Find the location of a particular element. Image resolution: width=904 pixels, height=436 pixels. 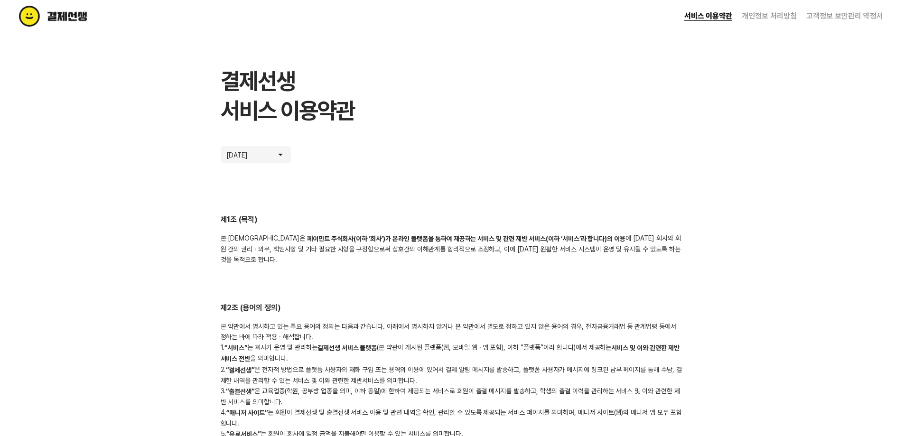

b: “출결선생” is located at coordinates (240, 391).